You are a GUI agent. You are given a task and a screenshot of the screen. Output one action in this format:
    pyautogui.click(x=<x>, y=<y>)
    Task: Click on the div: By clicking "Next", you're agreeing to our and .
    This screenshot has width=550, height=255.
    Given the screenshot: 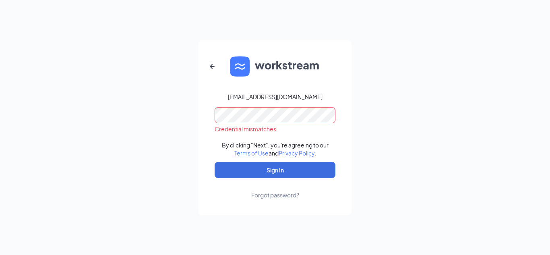 What is the action you would take?
    pyautogui.click(x=275, y=149)
    